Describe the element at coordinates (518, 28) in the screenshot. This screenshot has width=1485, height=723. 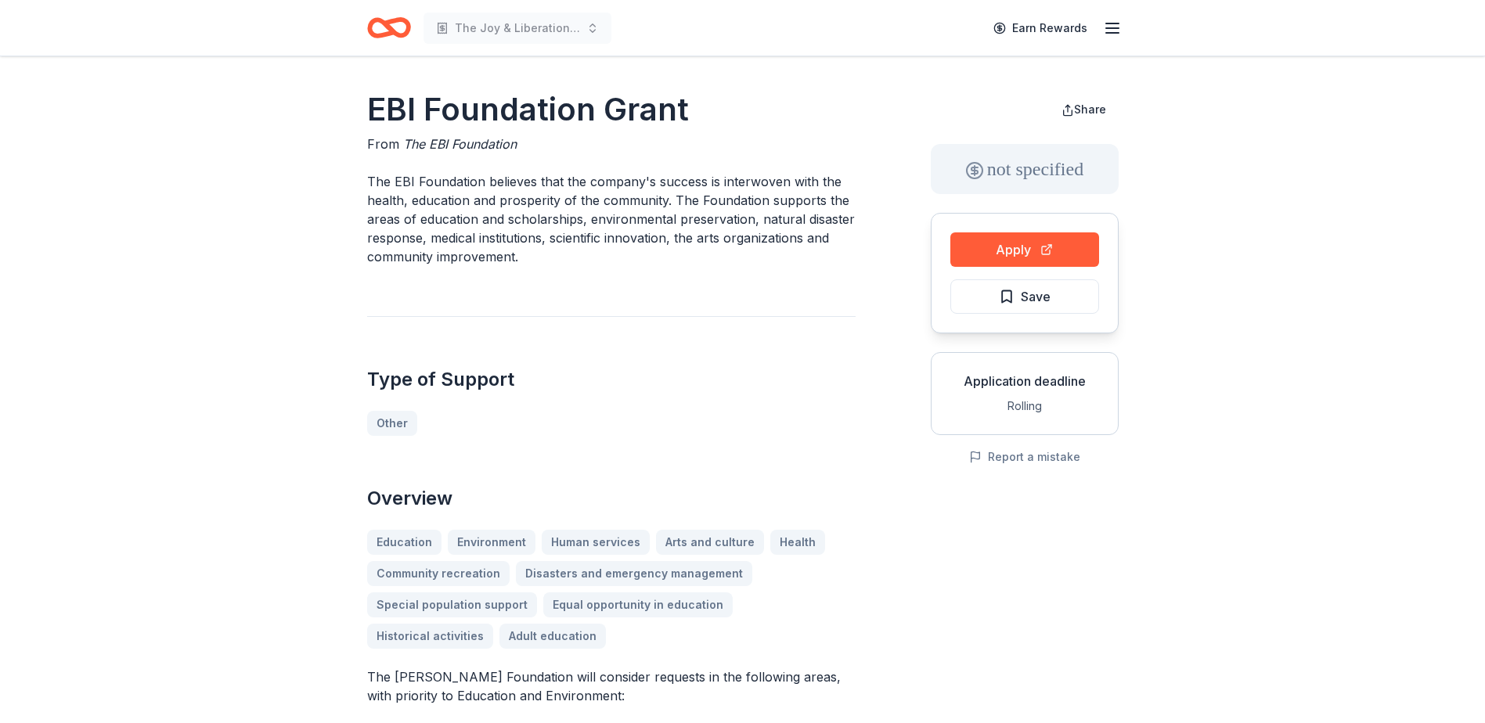
I see `span: The Joy & Liberation Center` at that location.